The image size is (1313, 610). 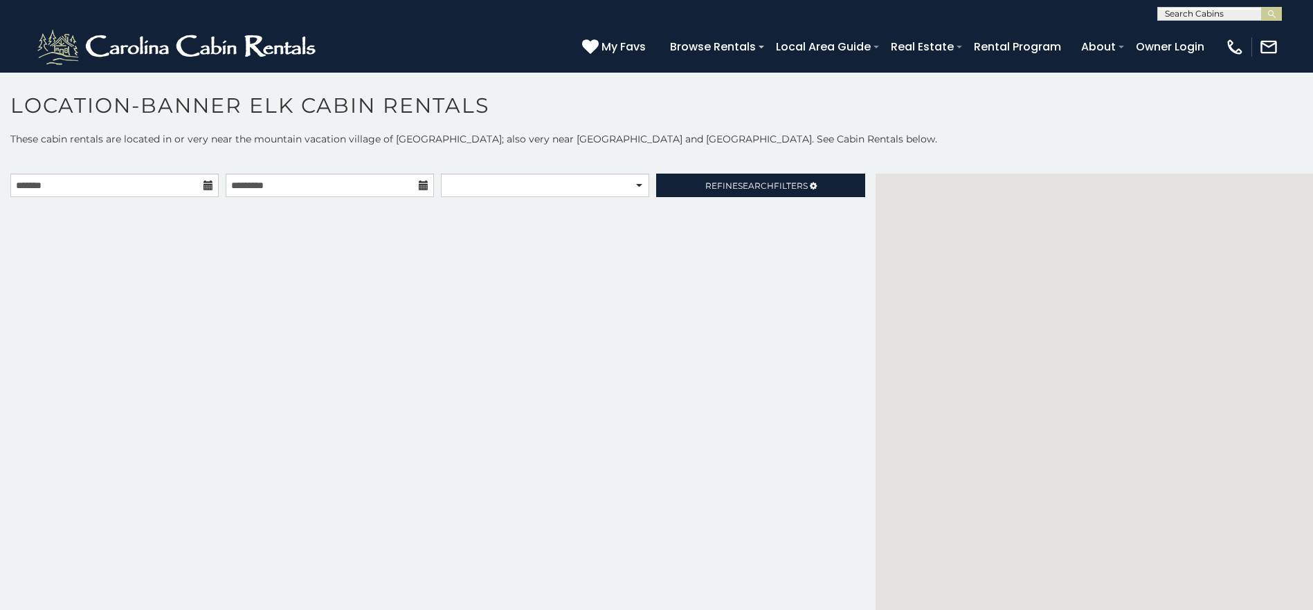 I want to click on a: Owner Login, so click(x=1170, y=46).